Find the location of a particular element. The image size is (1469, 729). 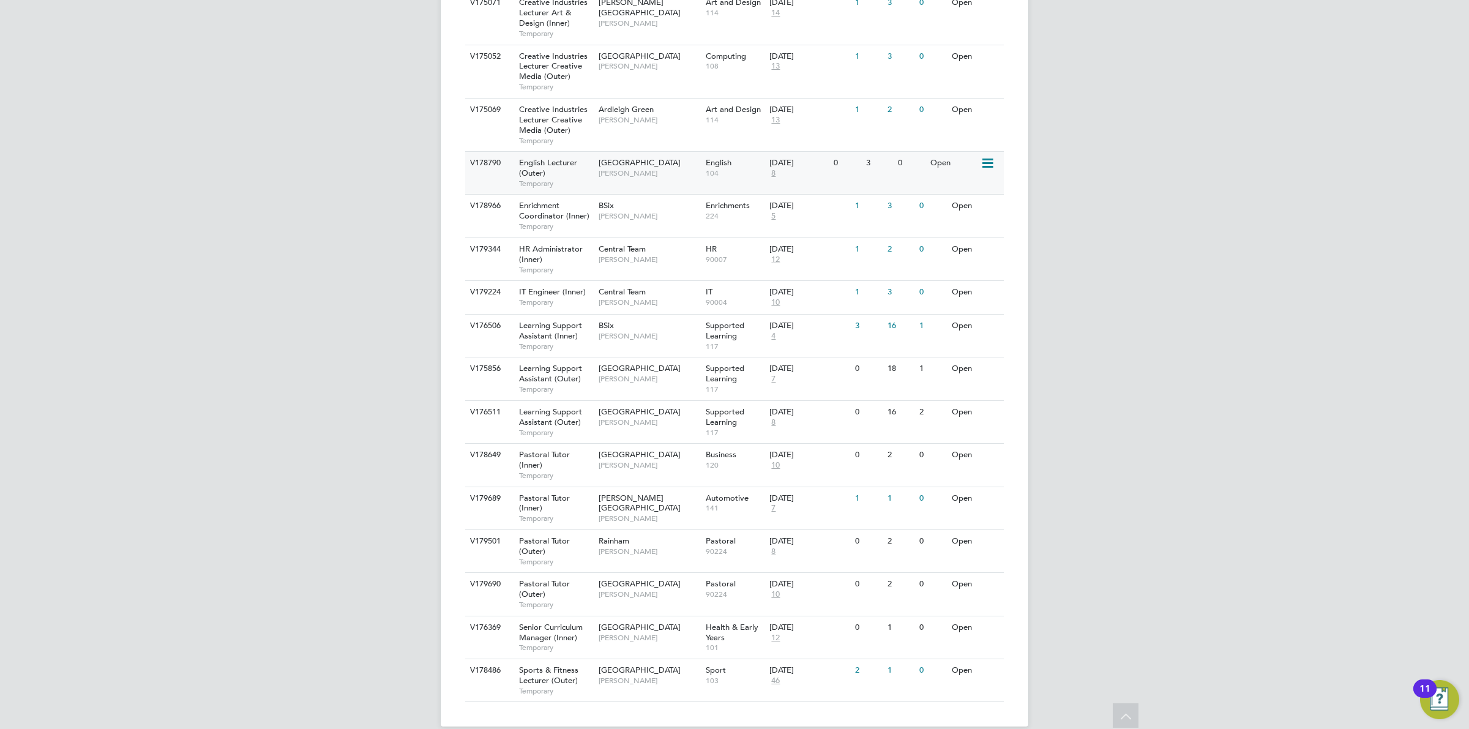

div: 16 is located at coordinates (900, 326).